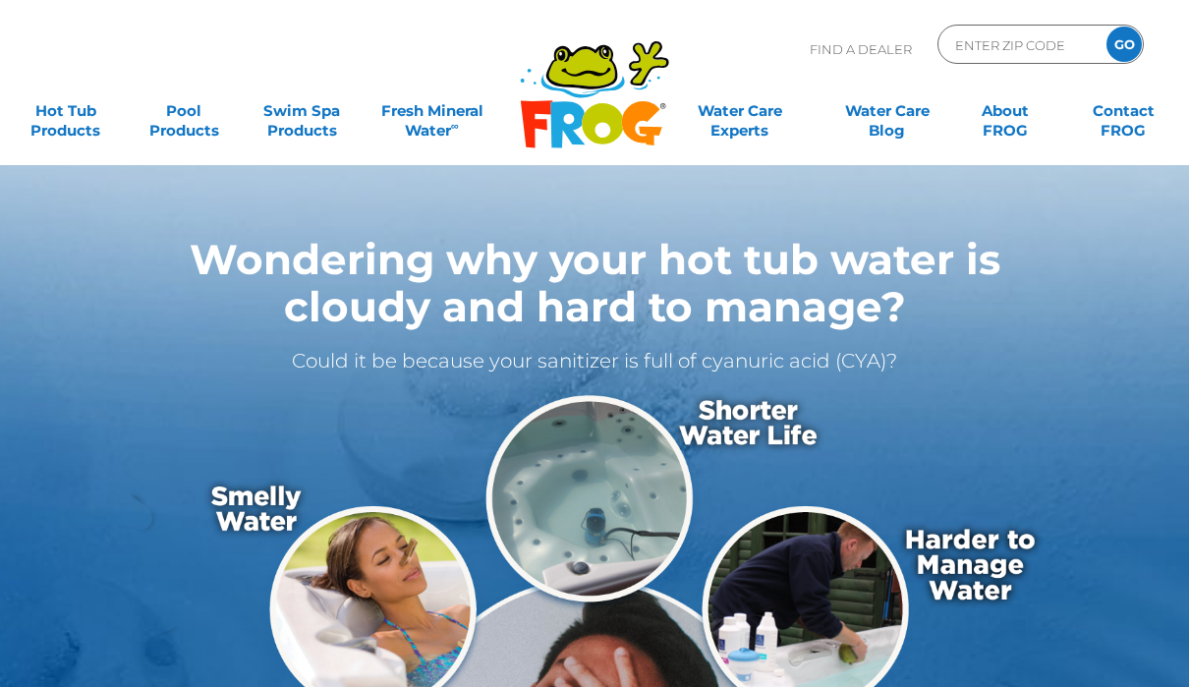 Image resolution: width=1189 pixels, height=687 pixels. Describe the element at coordinates (861, 49) in the screenshot. I see `p: Find A Dealer` at that location.